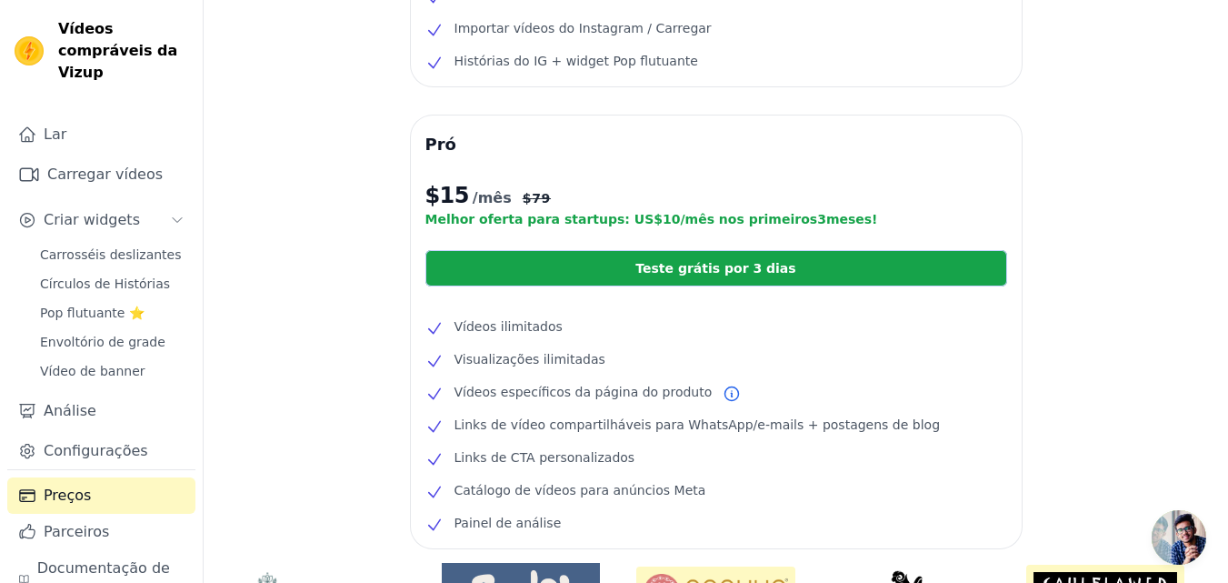 The height and width of the screenshot is (583, 1228). What do you see at coordinates (55, 134) in the screenshot?
I see `font: Lar` at bounding box center [55, 134].